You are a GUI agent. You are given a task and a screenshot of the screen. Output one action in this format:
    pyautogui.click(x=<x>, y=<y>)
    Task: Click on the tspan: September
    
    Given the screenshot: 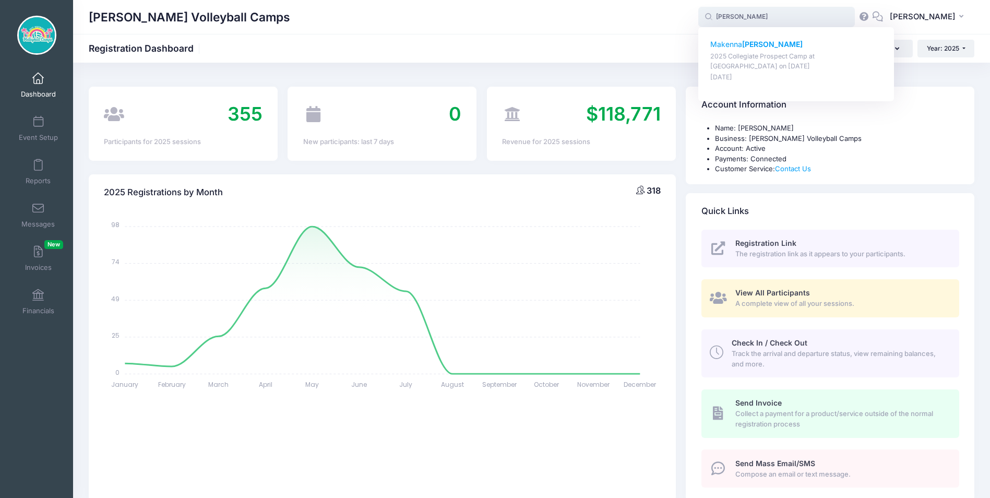 What is the action you would take?
    pyautogui.click(x=499, y=384)
    